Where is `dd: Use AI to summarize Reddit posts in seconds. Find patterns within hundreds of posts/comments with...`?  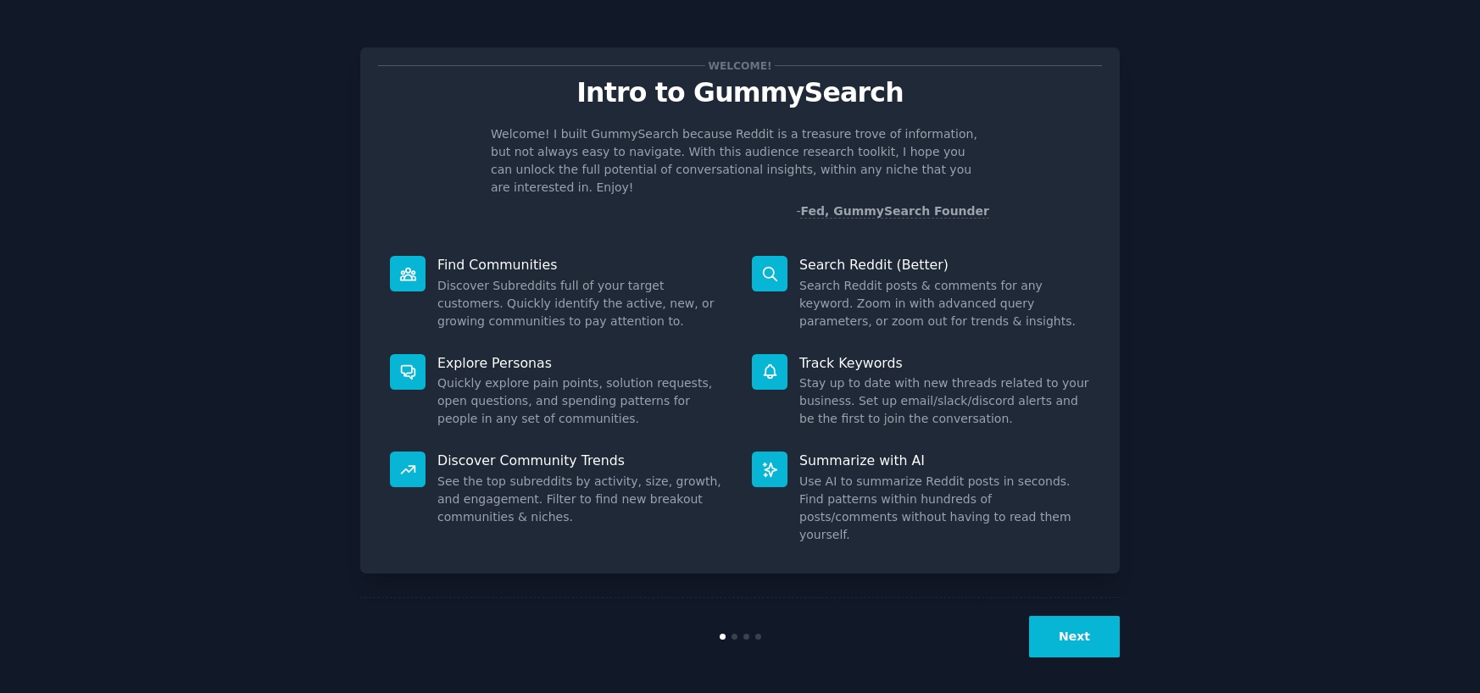
dd: Use AI to summarize Reddit posts in seconds. Find patterns within hundreds of posts/comments with... is located at coordinates (944, 509).